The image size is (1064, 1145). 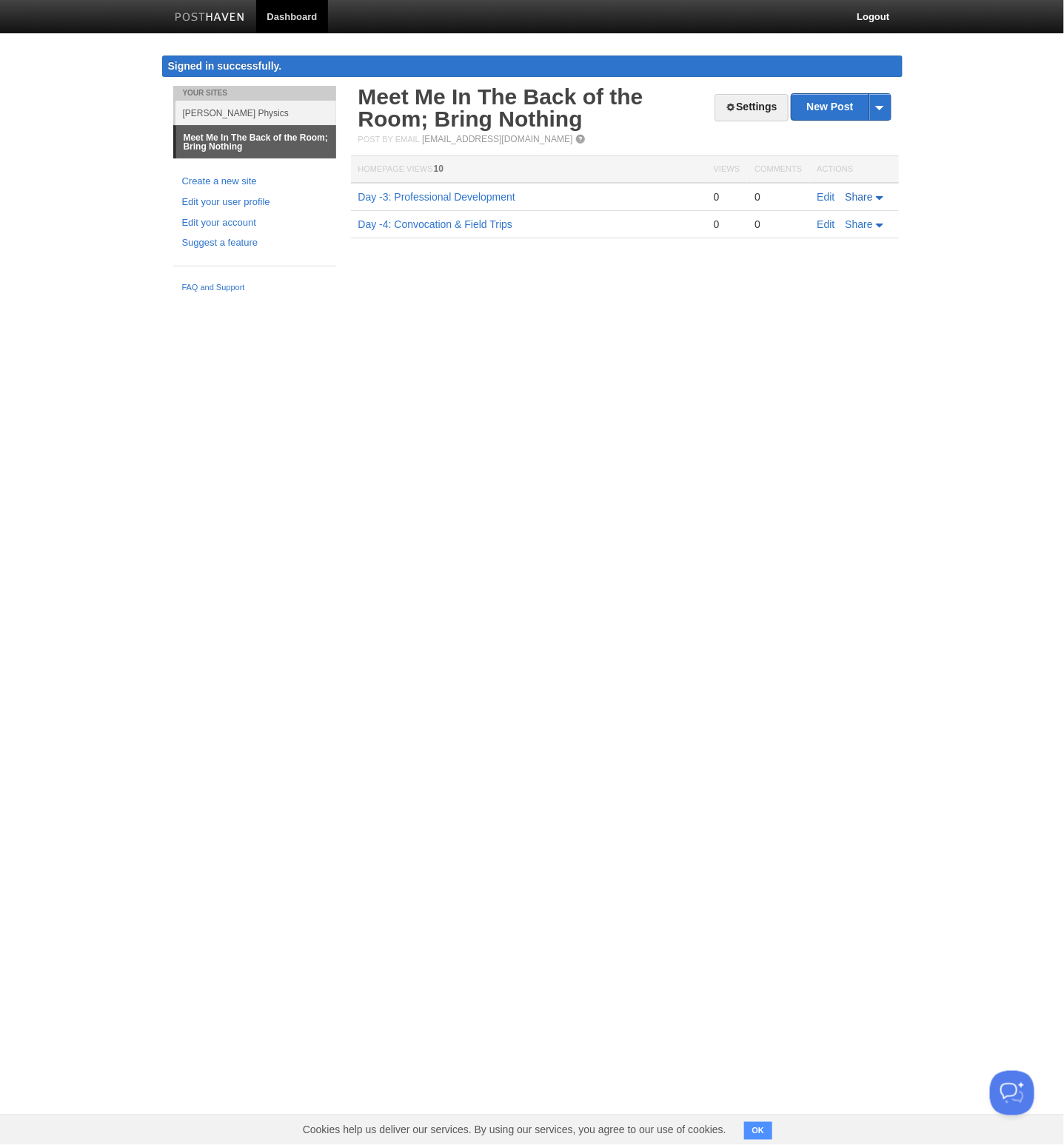 I want to click on span: 10, so click(x=438, y=169).